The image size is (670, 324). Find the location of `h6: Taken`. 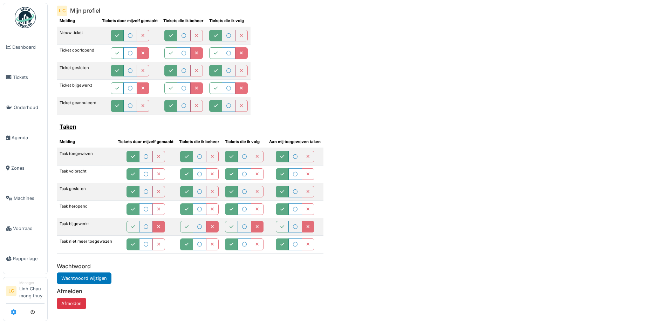

h6: Taken is located at coordinates (161, 126).